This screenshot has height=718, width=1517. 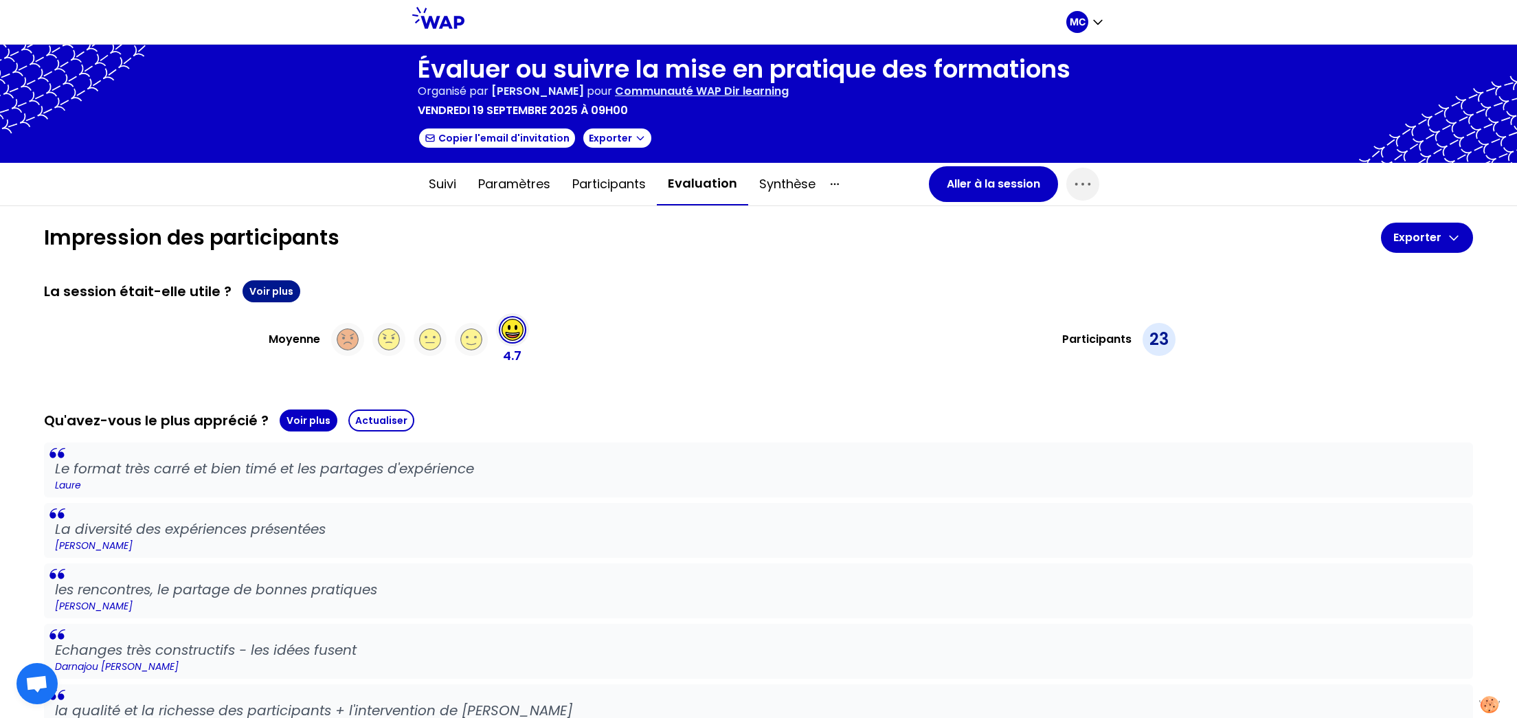 I want to click on button: Paramètres, so click(x=514, y=184).